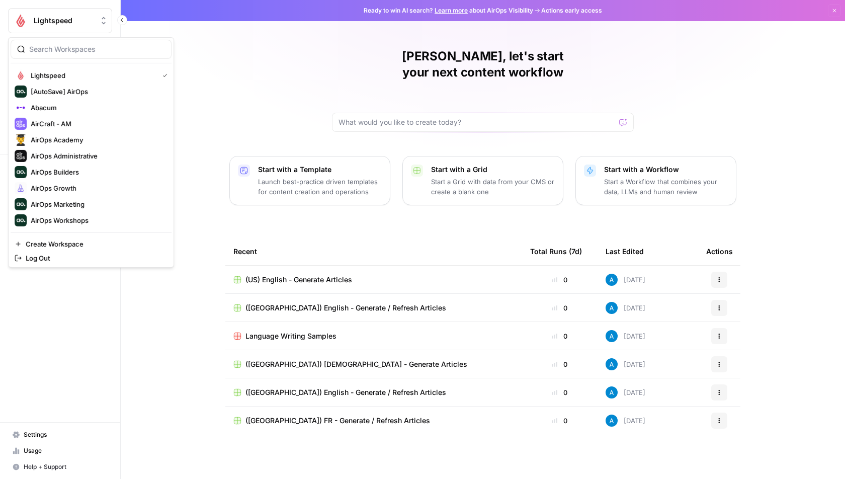  Describe the element at coordinates (21, 156) in the screenshot. I see `img: AirOps Administrative Logo` at that location.